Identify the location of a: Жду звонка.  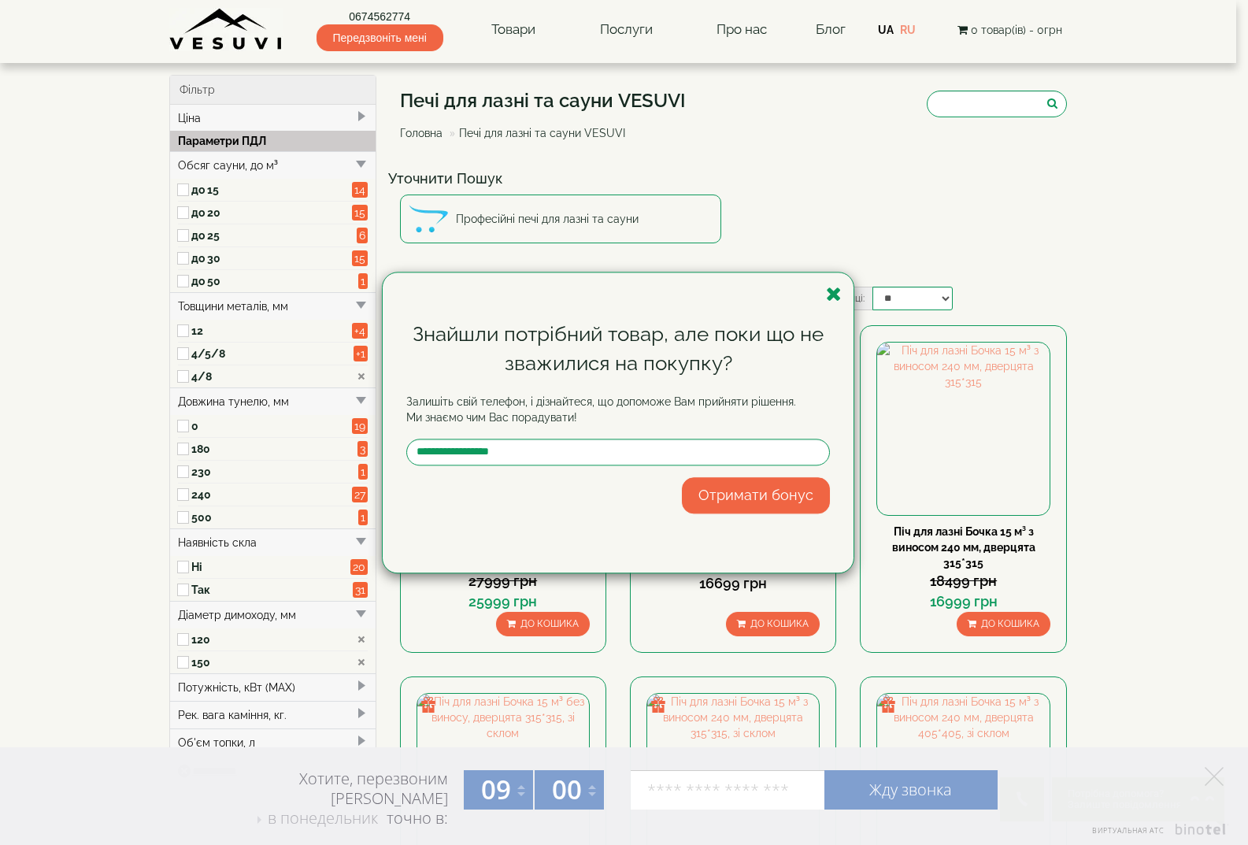
(911, 790).